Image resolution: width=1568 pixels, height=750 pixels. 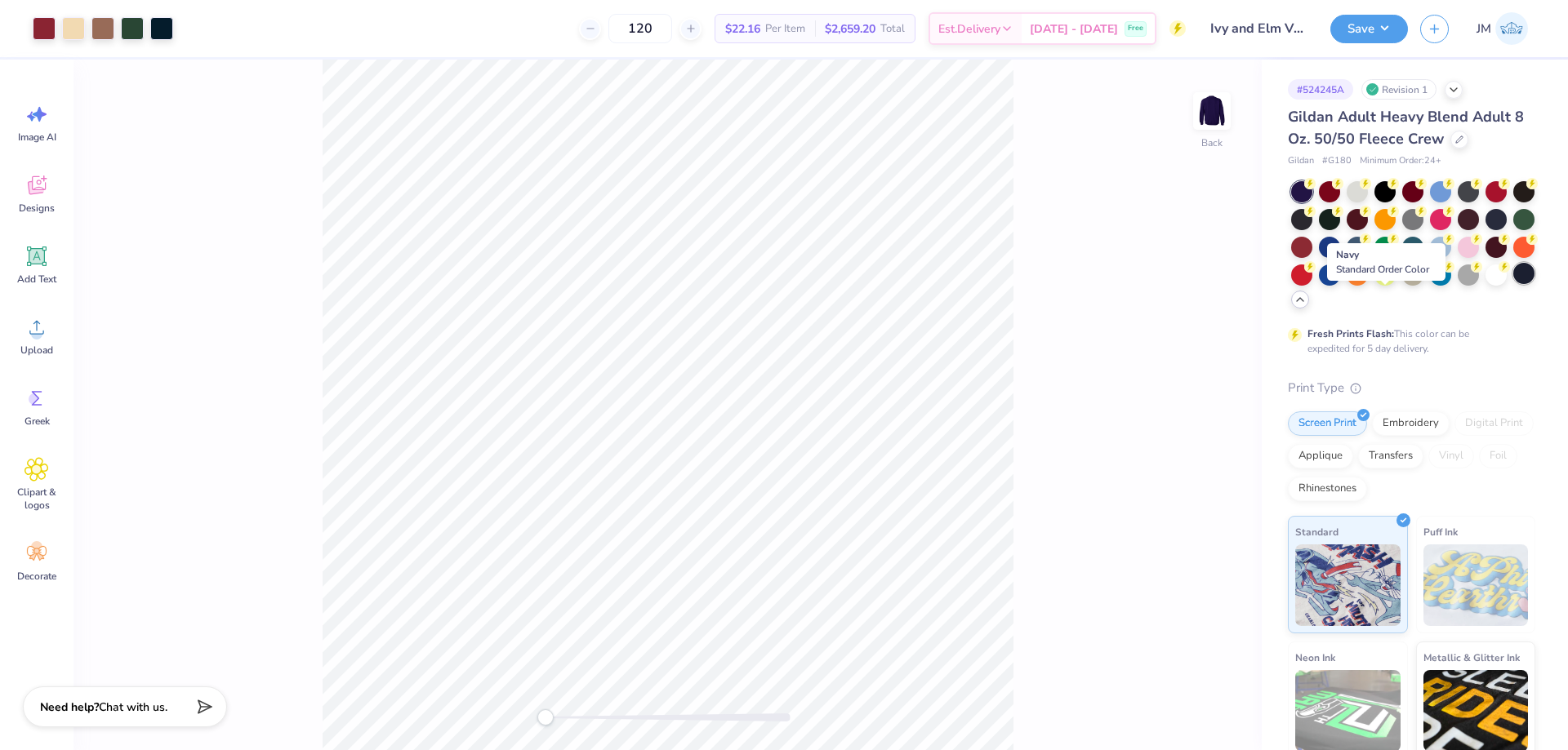 I want to click on div: Revision 1, so click(x=1399, y=89).